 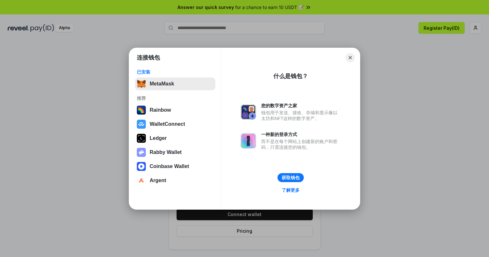 What do you see at coordinates (175, 110) in the screenshot?
I see `button: Rainbow` at bounding box center [175, 110].